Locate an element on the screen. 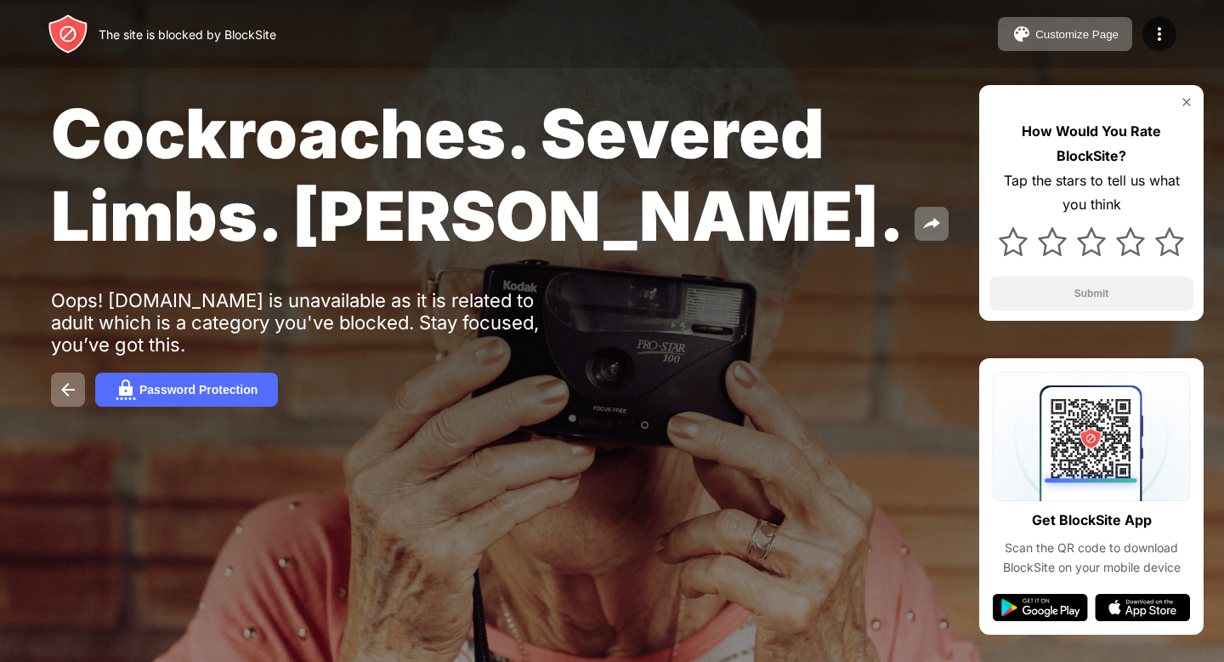 The width and height of the screenshot is (1224, 662). div: Password Protection is located at coordinates (198, 389).